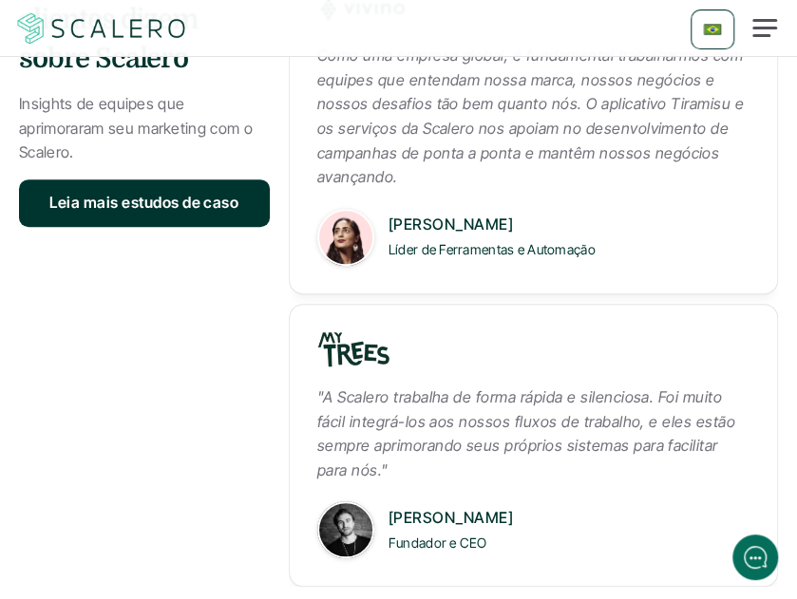 Image resolution: width=797 pixels, height=599 pixels. I want to click on img: Scalero company logotype, so click(102, 29).